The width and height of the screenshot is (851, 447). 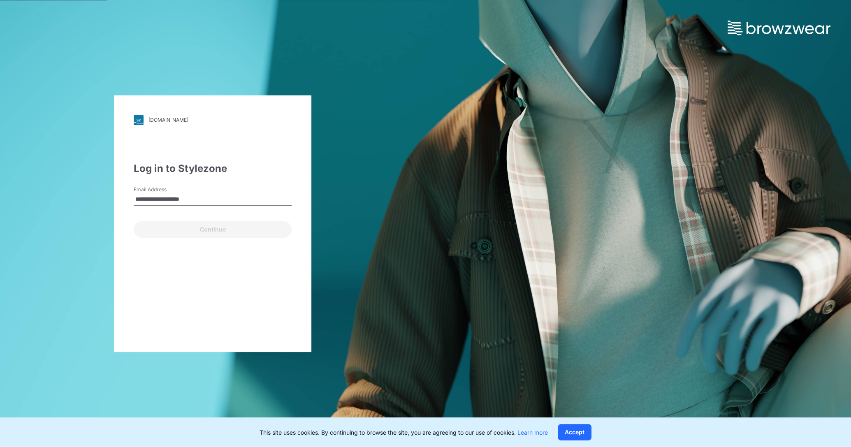 What do you see at coordinates (139, 120) in the screenshot?
I see `img: svg+xml;base64,PHN2ZyB3aWR0aD0iMjgiIGhlaWdodD0iMjgiIHZpZXdCb3g9IjAgMCAyOCAyOCIgZmlsbD0ibm9uZSIgeG...` at bounding box center [139, 120].